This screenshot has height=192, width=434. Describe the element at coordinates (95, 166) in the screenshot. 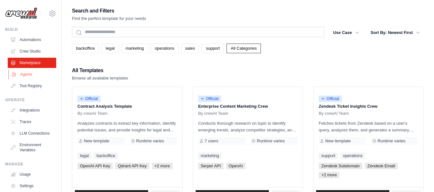

I see `span: OpenAI API Key` at that location.